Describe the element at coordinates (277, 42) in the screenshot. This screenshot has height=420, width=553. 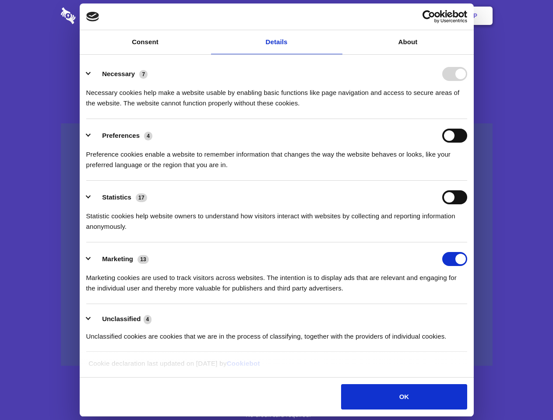
I see `a: Details` at that location.